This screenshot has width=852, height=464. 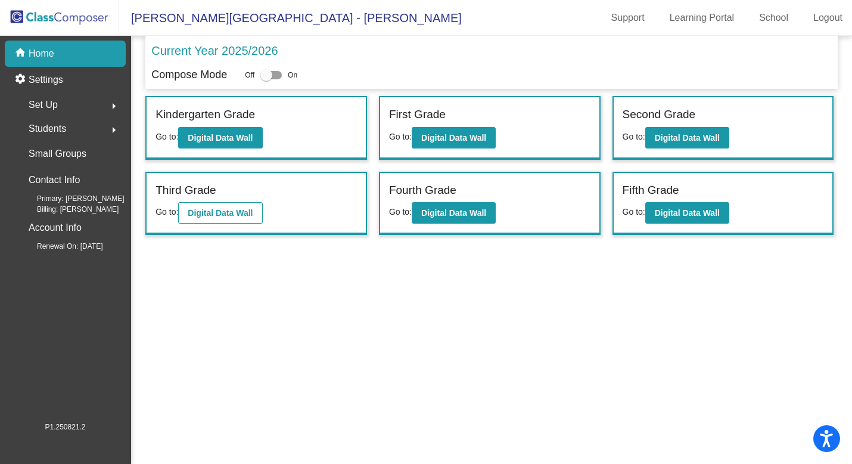 What do you see at coordinates (57, 154) in the screenshot?
I see `p: Small Groups` at bounding box center [57, 154].